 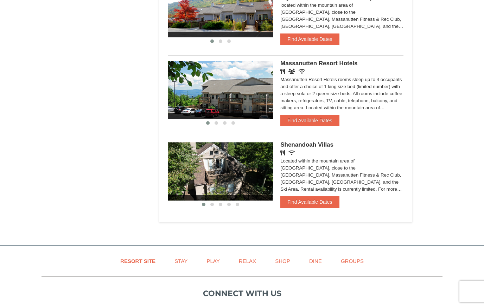 What do you see at coordinates (181, 261) in the screenshot?
I see `a: Stay` at bounding box center [181, 261].